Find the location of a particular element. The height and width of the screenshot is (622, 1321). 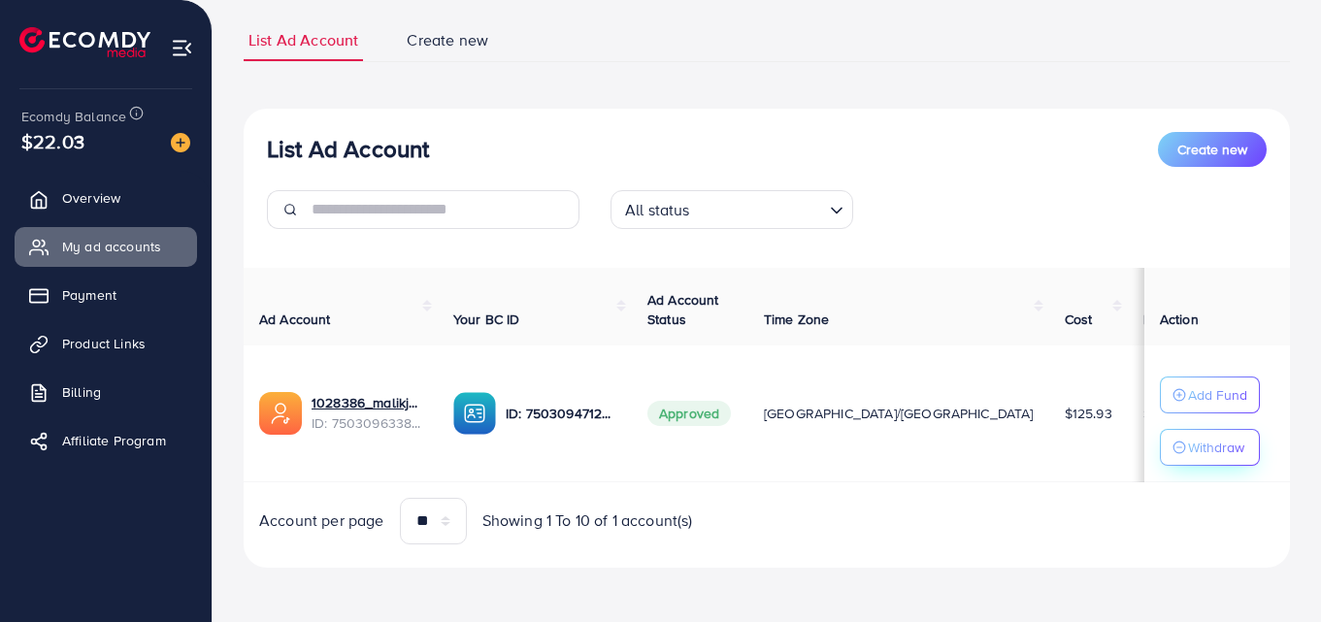

span: All status is located at coordinates (657, 210).